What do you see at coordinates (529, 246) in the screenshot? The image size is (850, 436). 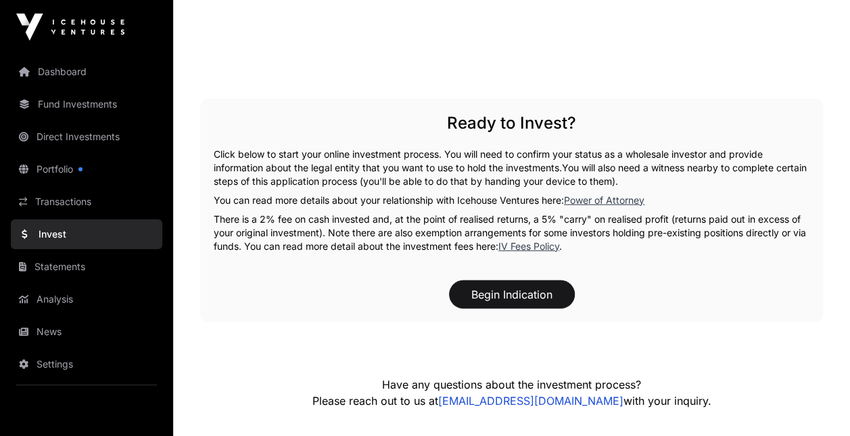 I see `a: IV Fees Policy` at bounding box center [529, 246].